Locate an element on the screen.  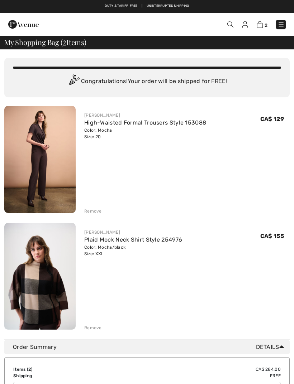
a: High-Waisted Formal Trousers Style 153088 is located at coordinates (145, 123).